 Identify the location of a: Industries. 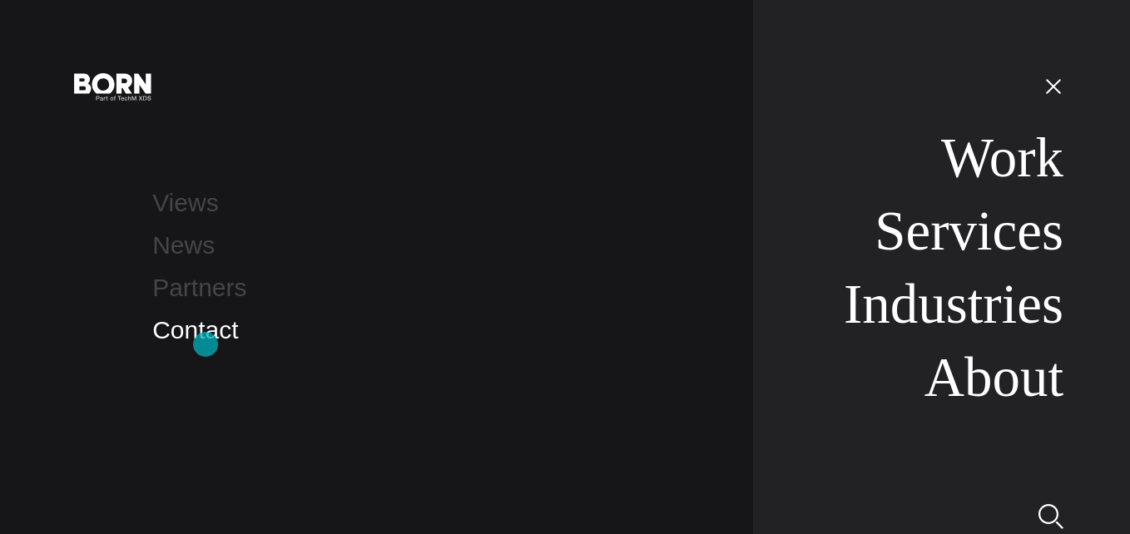
(954, 304).